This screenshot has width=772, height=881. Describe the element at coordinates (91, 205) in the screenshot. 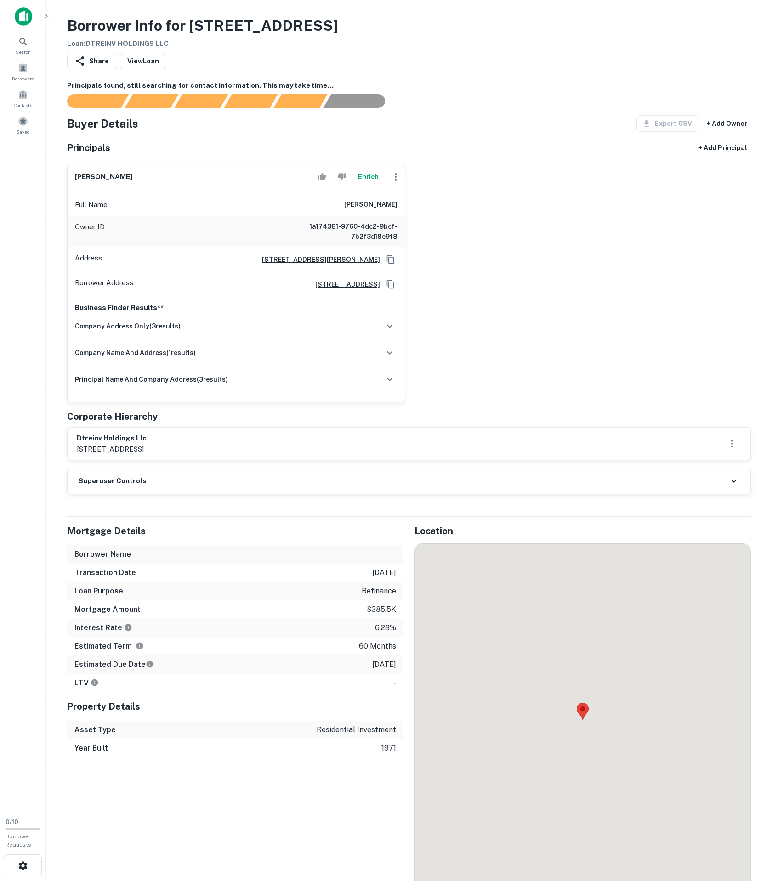

I see `p: Full Name` at that location.